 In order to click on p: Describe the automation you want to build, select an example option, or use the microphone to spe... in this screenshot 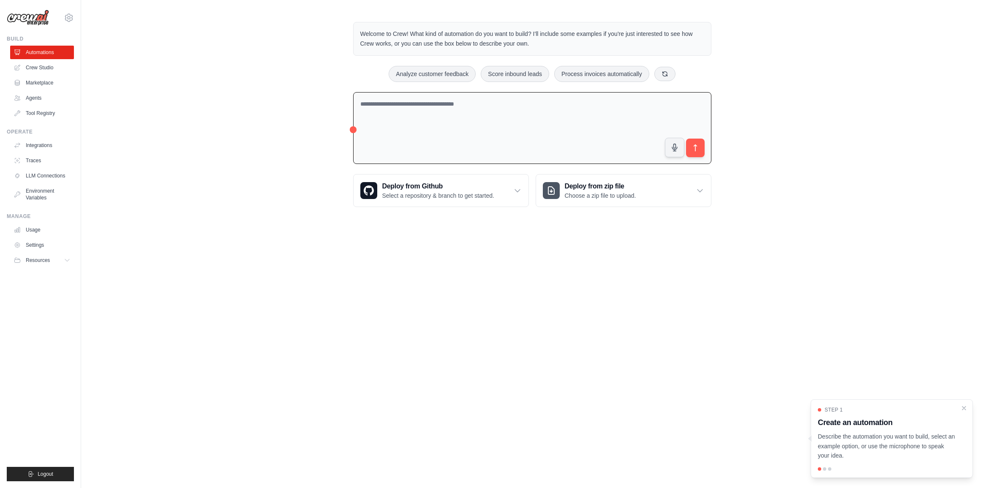, I will do `click(887, 446)`.